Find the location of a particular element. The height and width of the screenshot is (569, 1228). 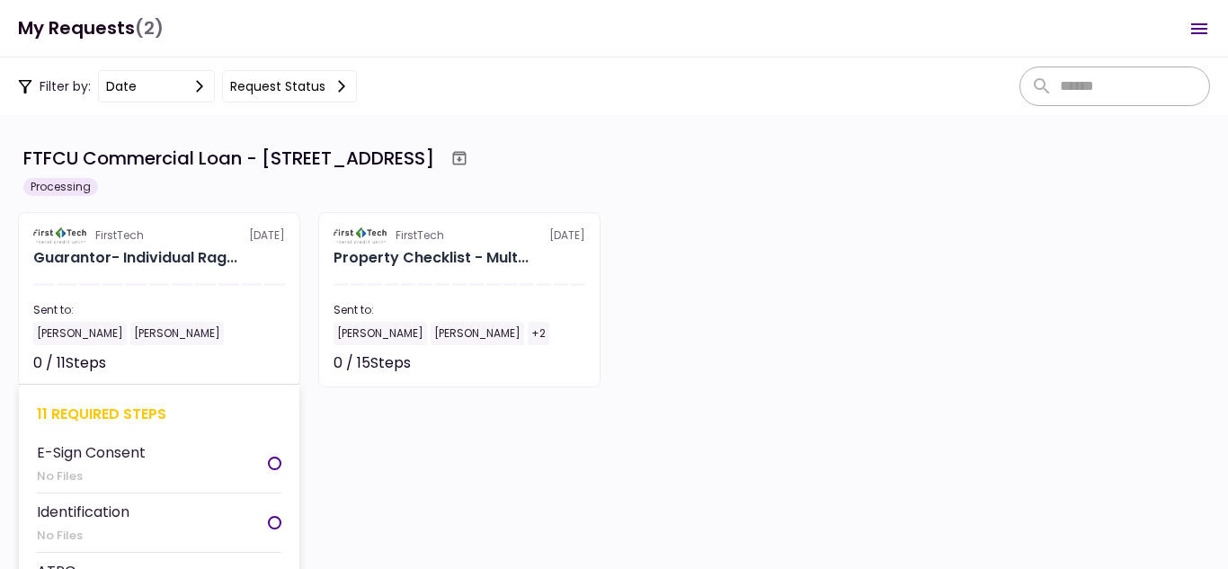

div: 11 required steps is located at coordinates (159, 413).